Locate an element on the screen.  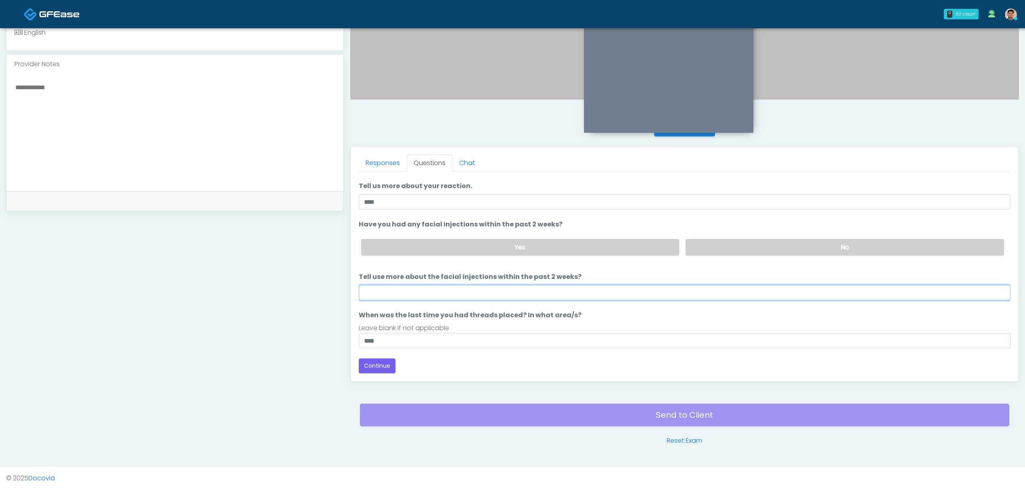
img: Kenner Medina is located at coordinates (1011, 15).